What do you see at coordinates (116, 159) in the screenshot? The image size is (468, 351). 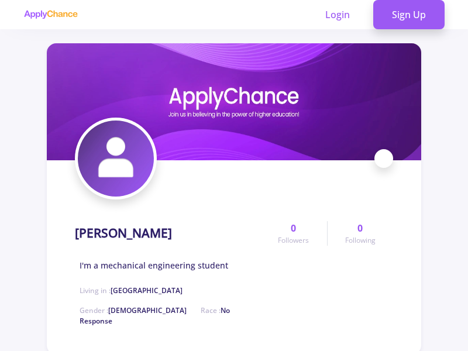 I see `img: Ebrahim Azarangavatar` at bounding box center [116, 159].